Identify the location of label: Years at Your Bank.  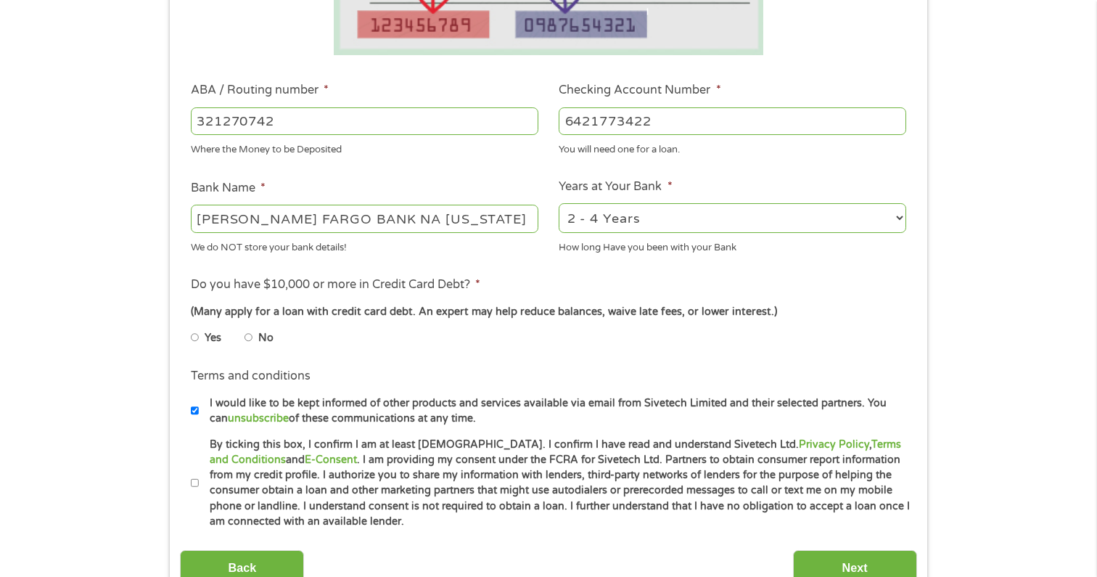
(615, 186).